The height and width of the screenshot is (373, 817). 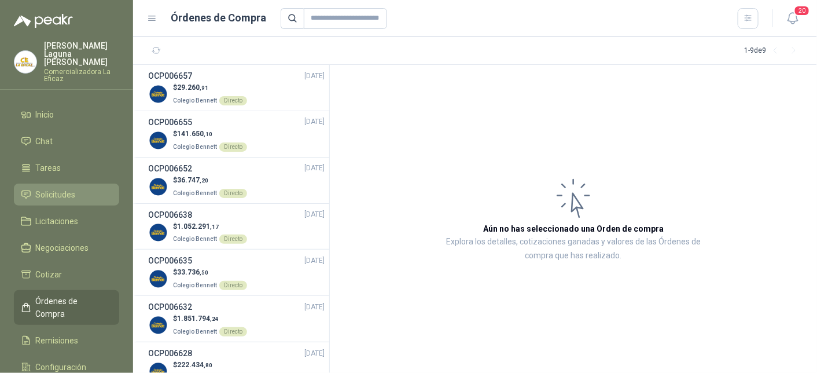 What do you see at coordinates (214, 318) in the screenshot?
I see `span: ,24` at bounding box center [214, 318].